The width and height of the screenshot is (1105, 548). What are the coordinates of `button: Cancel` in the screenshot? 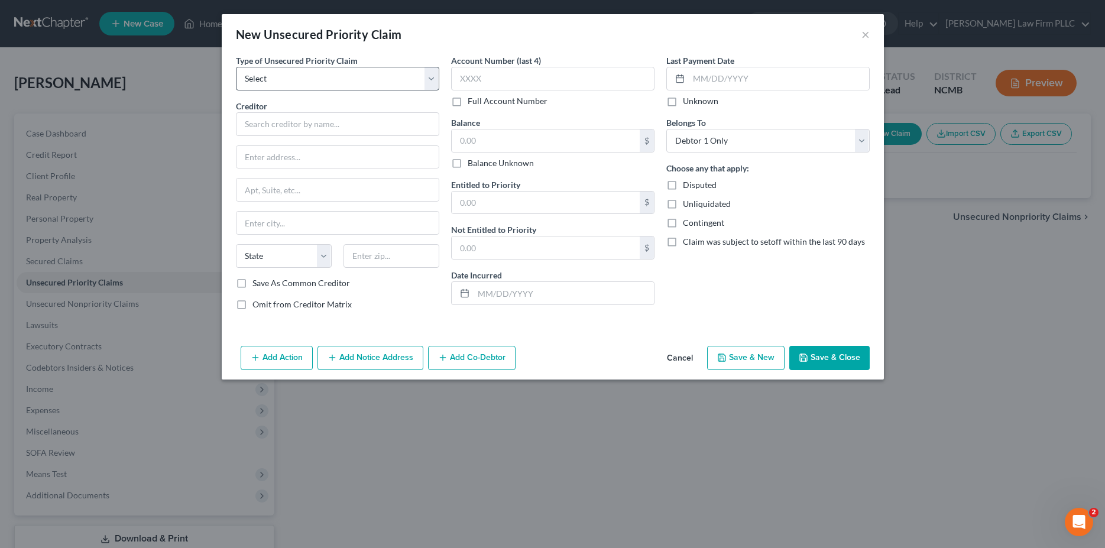 It's located at (680, 359).